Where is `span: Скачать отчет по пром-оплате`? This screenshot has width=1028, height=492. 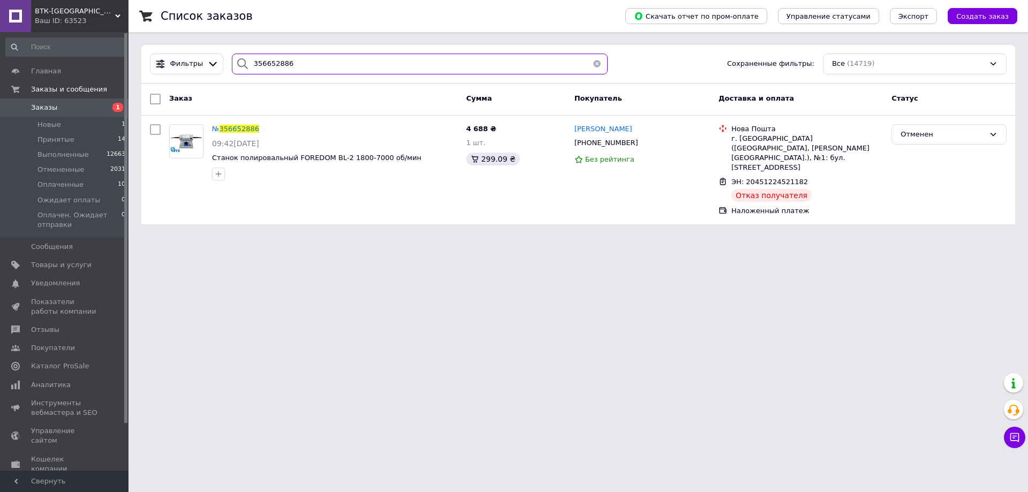
span: Скачать отчет по пром-оплате is located at coordinates (696, 16).